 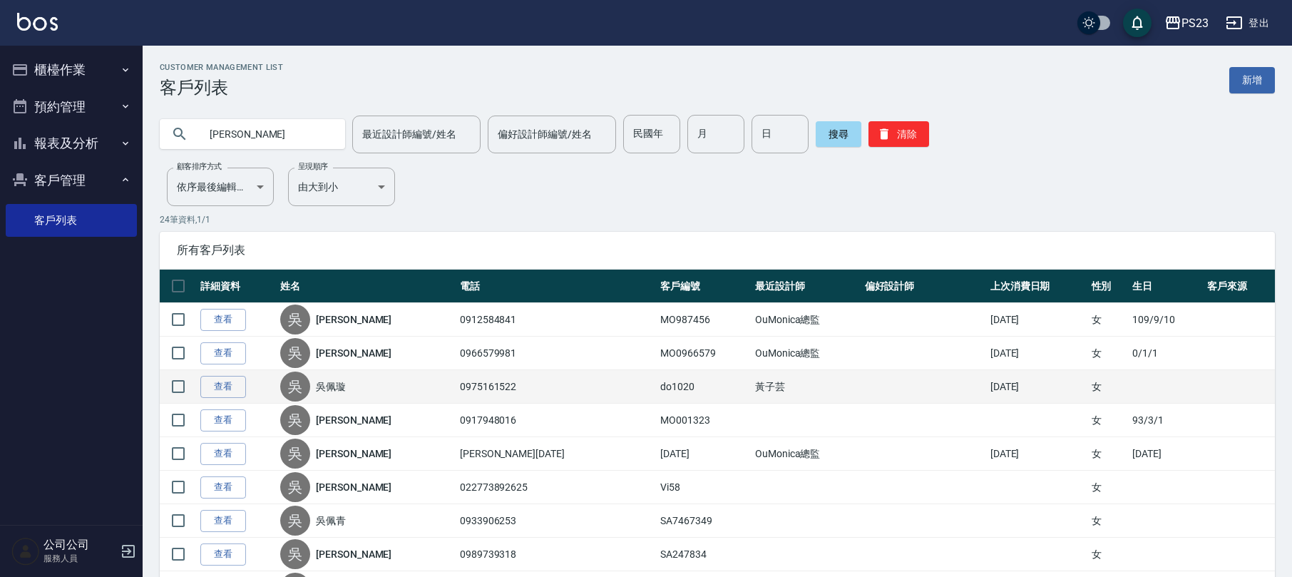 I want to click on div: 依序最後編輯時間, so click(x=220, y=187).